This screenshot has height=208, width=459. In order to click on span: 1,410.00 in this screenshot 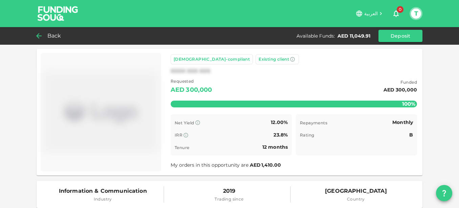, I will do `click(271, 165)`.